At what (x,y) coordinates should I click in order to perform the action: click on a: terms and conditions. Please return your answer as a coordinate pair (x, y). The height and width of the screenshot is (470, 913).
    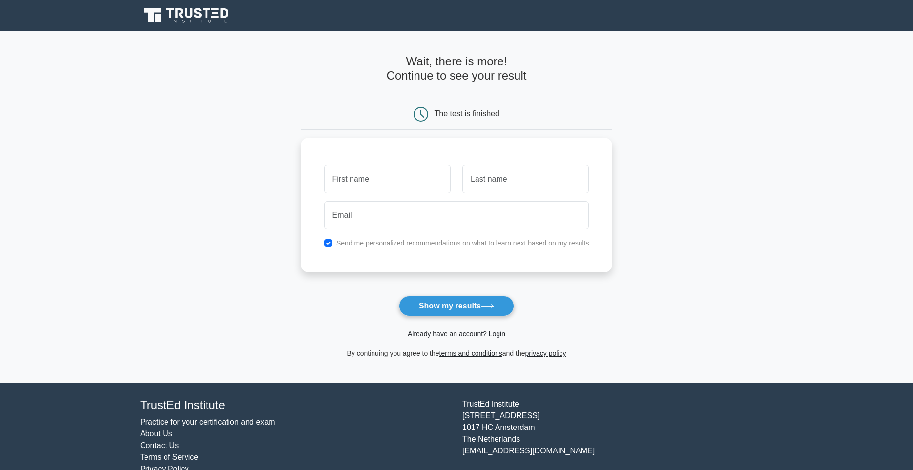
    Looking at the image, I should click on (471, 353).